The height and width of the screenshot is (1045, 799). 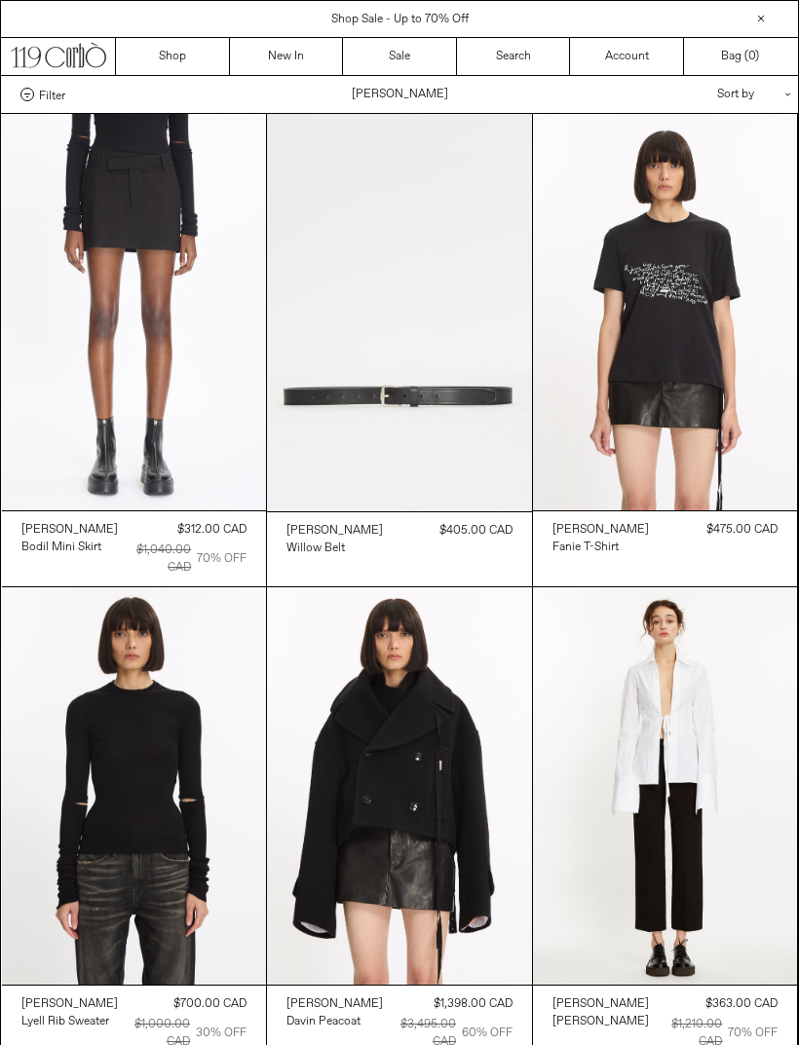 I want to click on div: $312.00 CAD, so click(x=211, y=530).